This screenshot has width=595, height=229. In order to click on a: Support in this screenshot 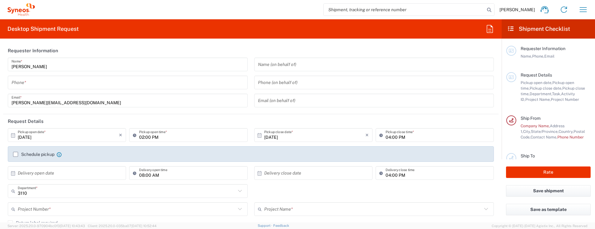, I will do `click(265, 225)`.